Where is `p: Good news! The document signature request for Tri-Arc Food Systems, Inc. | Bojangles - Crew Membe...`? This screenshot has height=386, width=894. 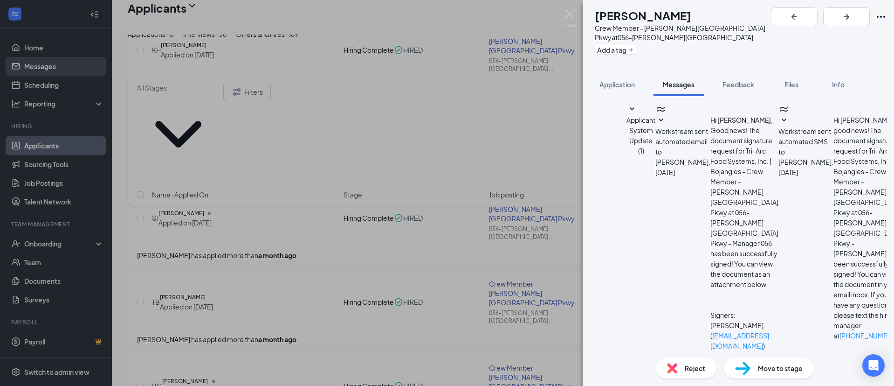
p: Good news! The document signature request for Tri-Arc Food Systems, Inc. | Bojangles - Crew Membe... is located at coordinates (744, 207).